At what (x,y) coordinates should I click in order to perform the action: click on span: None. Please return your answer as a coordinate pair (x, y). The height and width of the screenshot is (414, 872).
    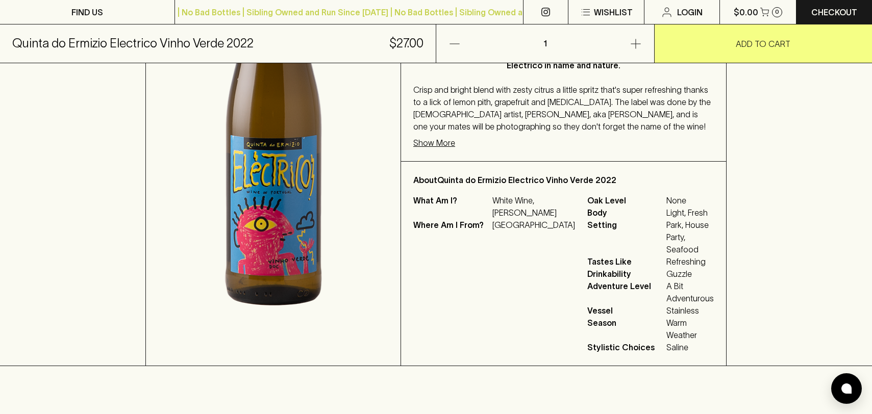
    Looking at the image, I should click on (689, 200).